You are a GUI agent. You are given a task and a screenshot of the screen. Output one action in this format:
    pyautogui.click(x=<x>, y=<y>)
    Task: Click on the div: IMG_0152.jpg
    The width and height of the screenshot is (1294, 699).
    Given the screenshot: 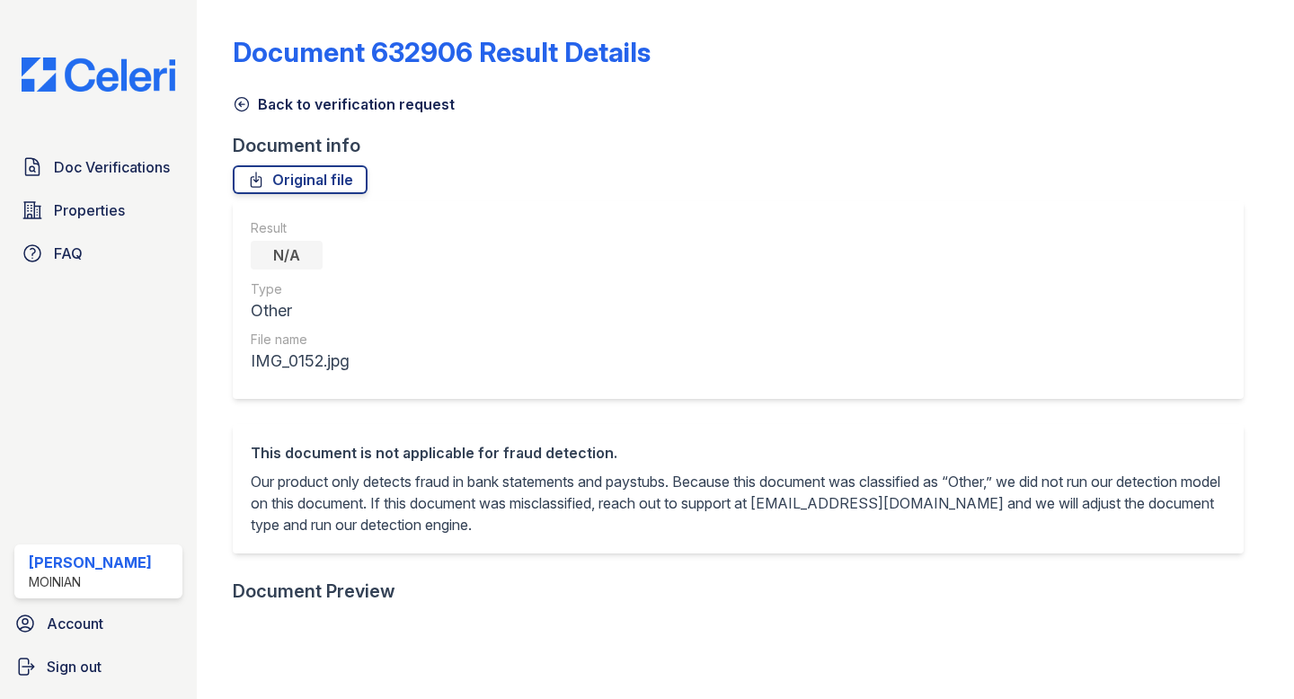 What is the action you would take?
    pyautogui.click(x=300, y=361)
    